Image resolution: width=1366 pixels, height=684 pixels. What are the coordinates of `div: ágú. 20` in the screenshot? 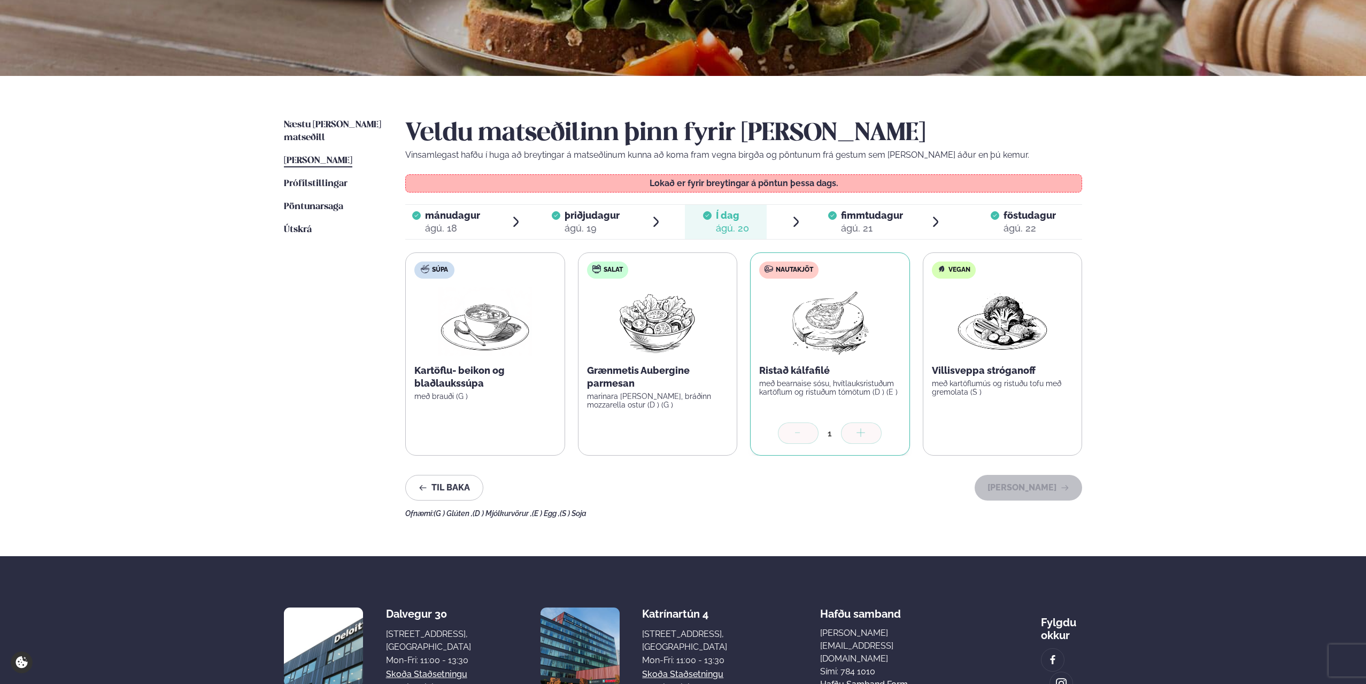 It's located at (733, 228).